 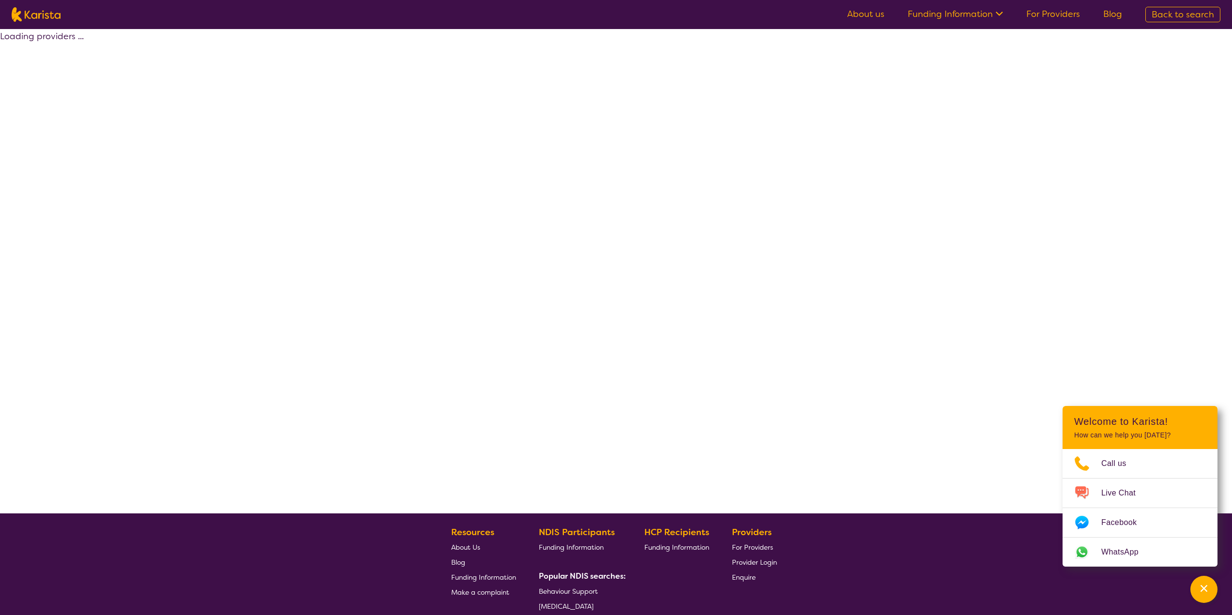 I want to click on b: Providers, so click(x=752, y=533).